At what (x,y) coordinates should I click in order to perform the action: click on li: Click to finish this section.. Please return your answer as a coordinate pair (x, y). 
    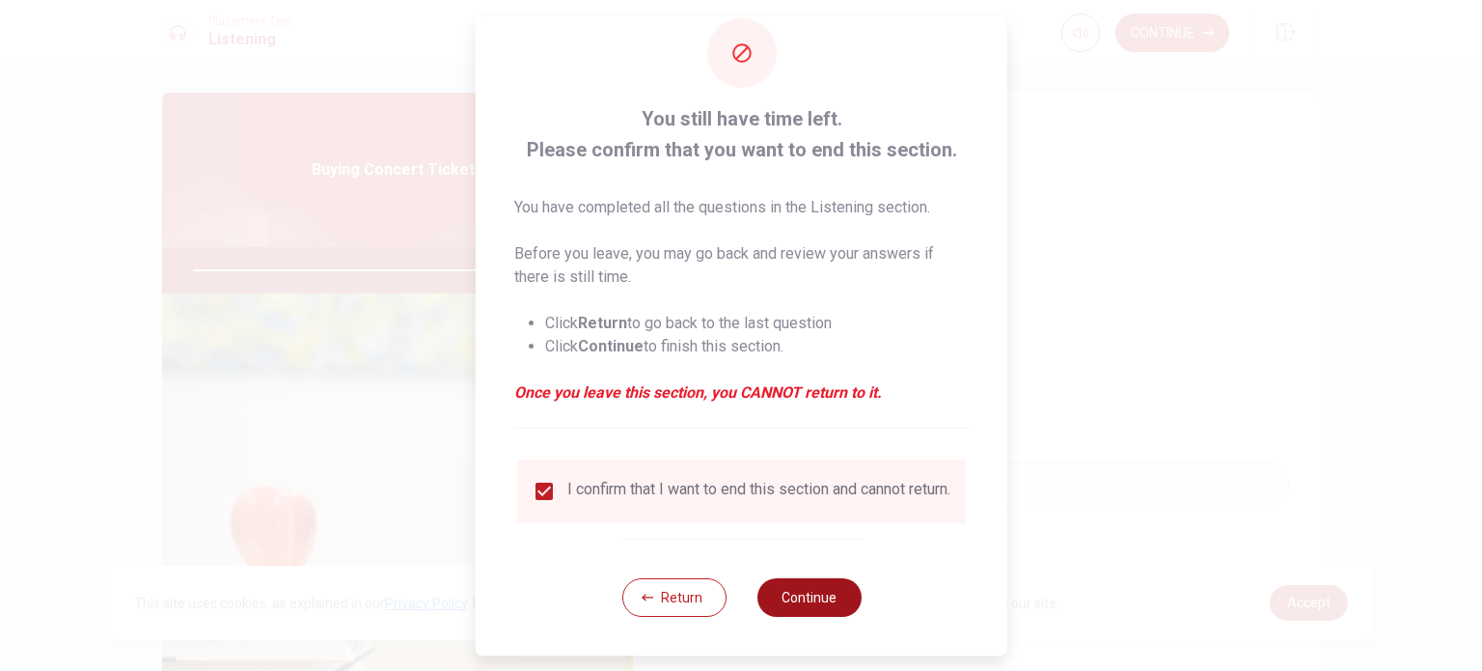
    Looking at the image, I should click on (756, 346).